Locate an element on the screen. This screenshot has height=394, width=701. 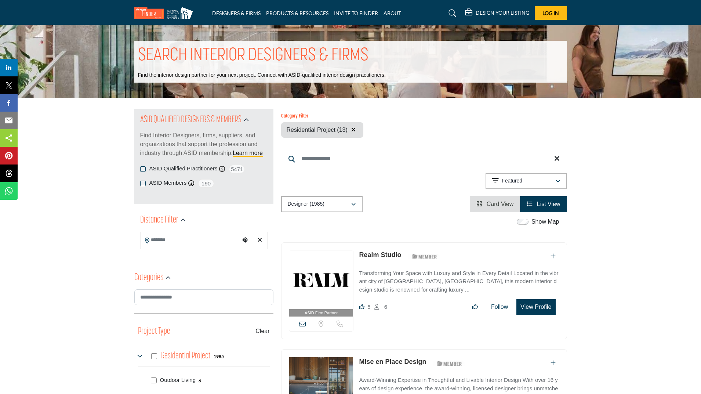
div: Choose your current location is located at coordinates (245, 240).